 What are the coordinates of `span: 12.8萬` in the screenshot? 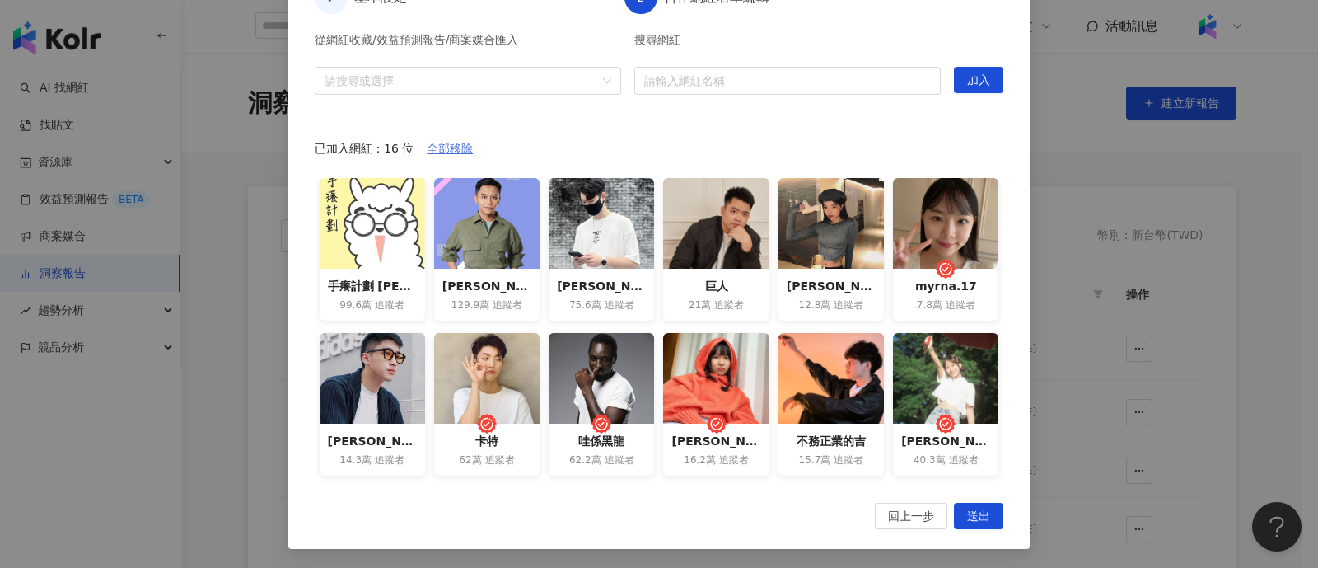 It's located at (815, 305).